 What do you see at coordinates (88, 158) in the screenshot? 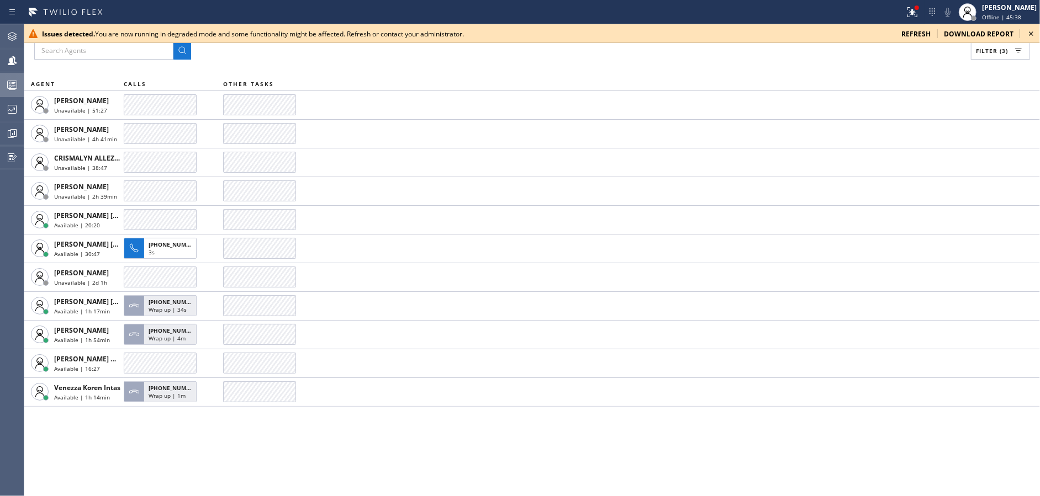
I see `span: CRISMALYN ALLEZER` at bounding box center [88, 158].